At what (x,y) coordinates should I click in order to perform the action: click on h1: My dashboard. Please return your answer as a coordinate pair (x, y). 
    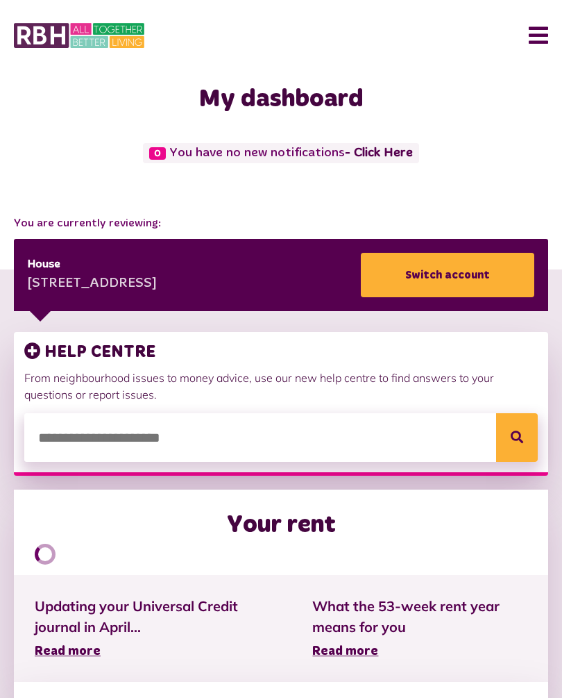
    Looking at the image, I should click on (281, 99).